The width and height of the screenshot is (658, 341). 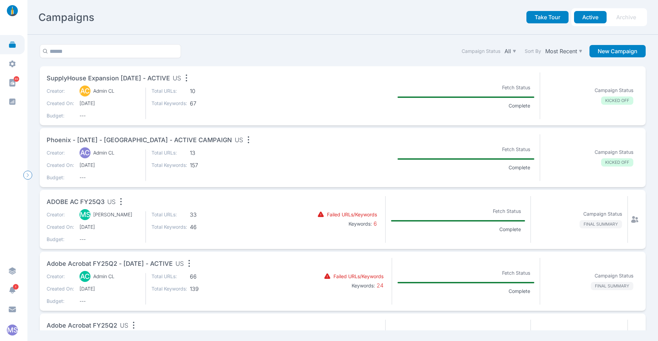 I want to click on h2: Campaigns, so click(x=66, y=17).